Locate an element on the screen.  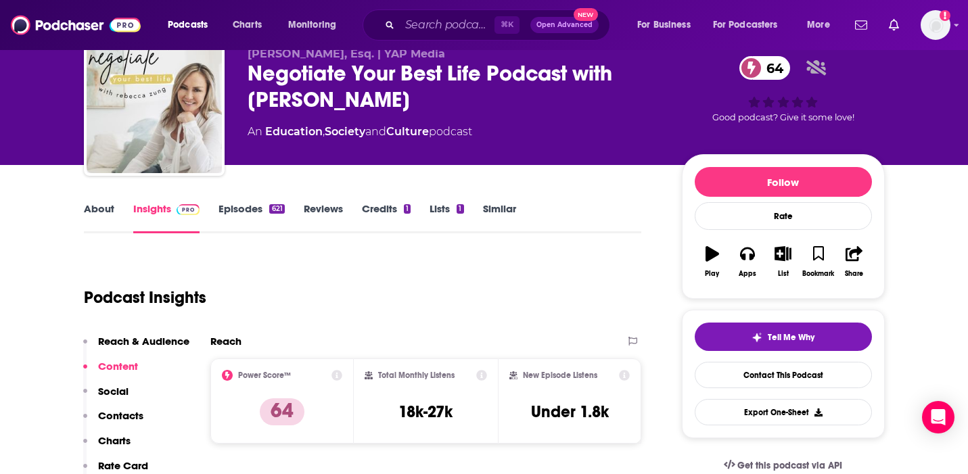
button: Open AdvancedNew is located at coordinates (564, 25).